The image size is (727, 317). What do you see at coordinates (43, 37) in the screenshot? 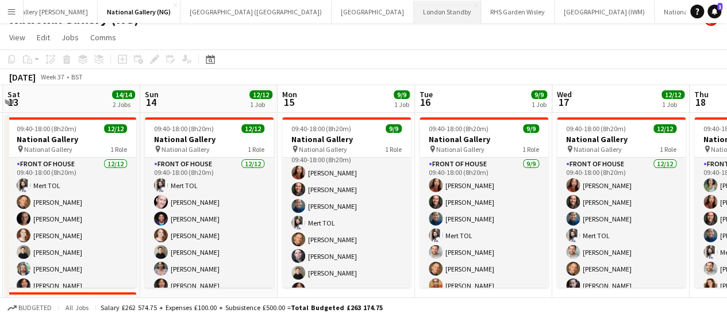
I see `a: Edit` at bounding box center [43, 37].